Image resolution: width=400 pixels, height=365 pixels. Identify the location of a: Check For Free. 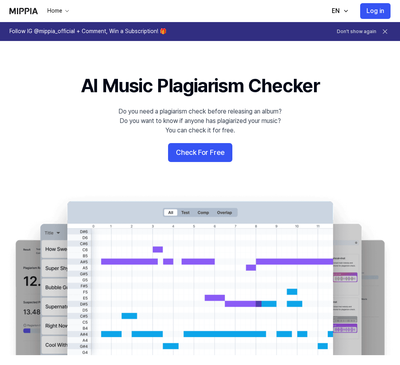
(200, 153).